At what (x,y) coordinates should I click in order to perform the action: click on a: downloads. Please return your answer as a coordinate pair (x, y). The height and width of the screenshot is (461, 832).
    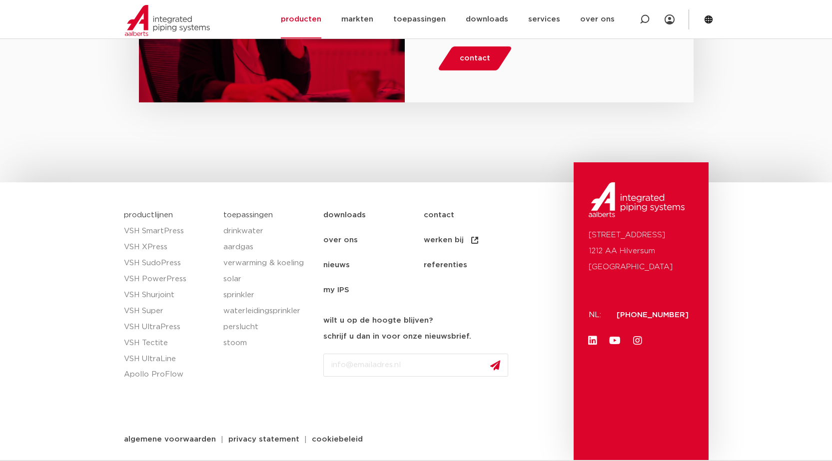
    Looking at the image, I should click on (373, 215).